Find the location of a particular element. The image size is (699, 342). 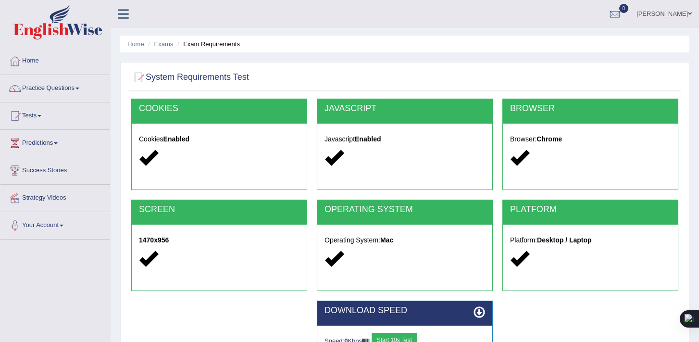

h5: Cookies is located at coordinates (219, 139).